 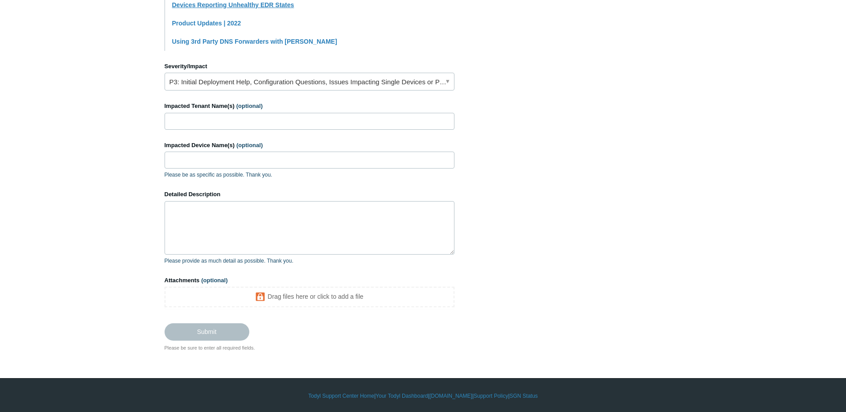 What do you see at coordinates (233, 5) in the screenshot?
I see `a: Devices Reporting Unhealthy EDR States` at bounding box center [233, 5].